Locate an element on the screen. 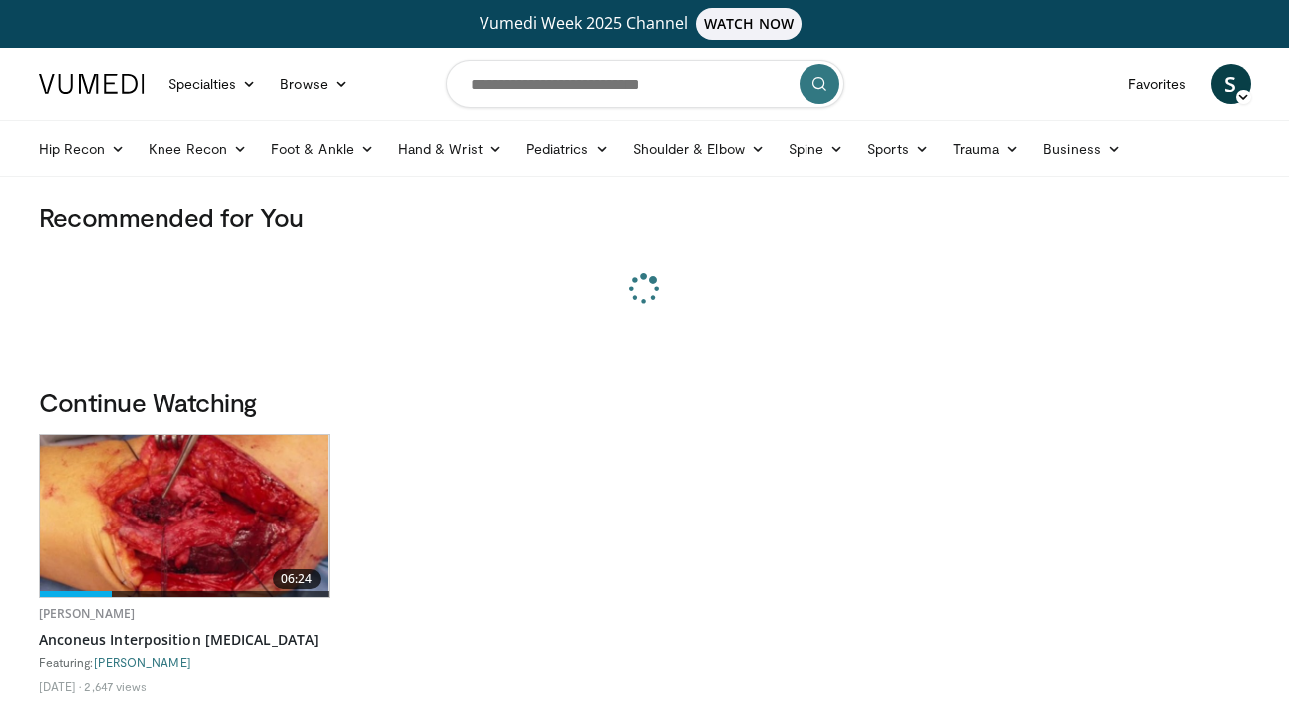 This screenshot has height=704, width=1289. a: Specialties is located at coordinates (212, 84).